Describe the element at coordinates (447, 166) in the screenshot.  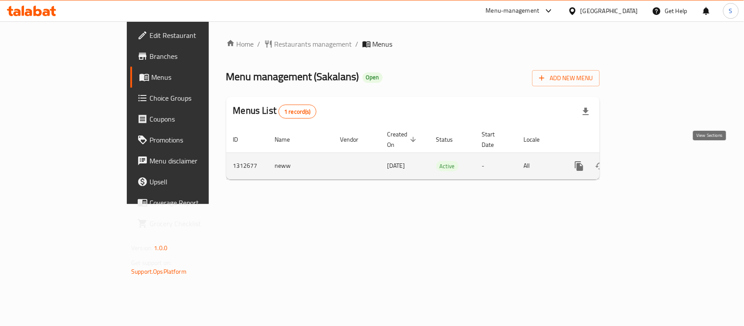
I see `span: Active` at that location.